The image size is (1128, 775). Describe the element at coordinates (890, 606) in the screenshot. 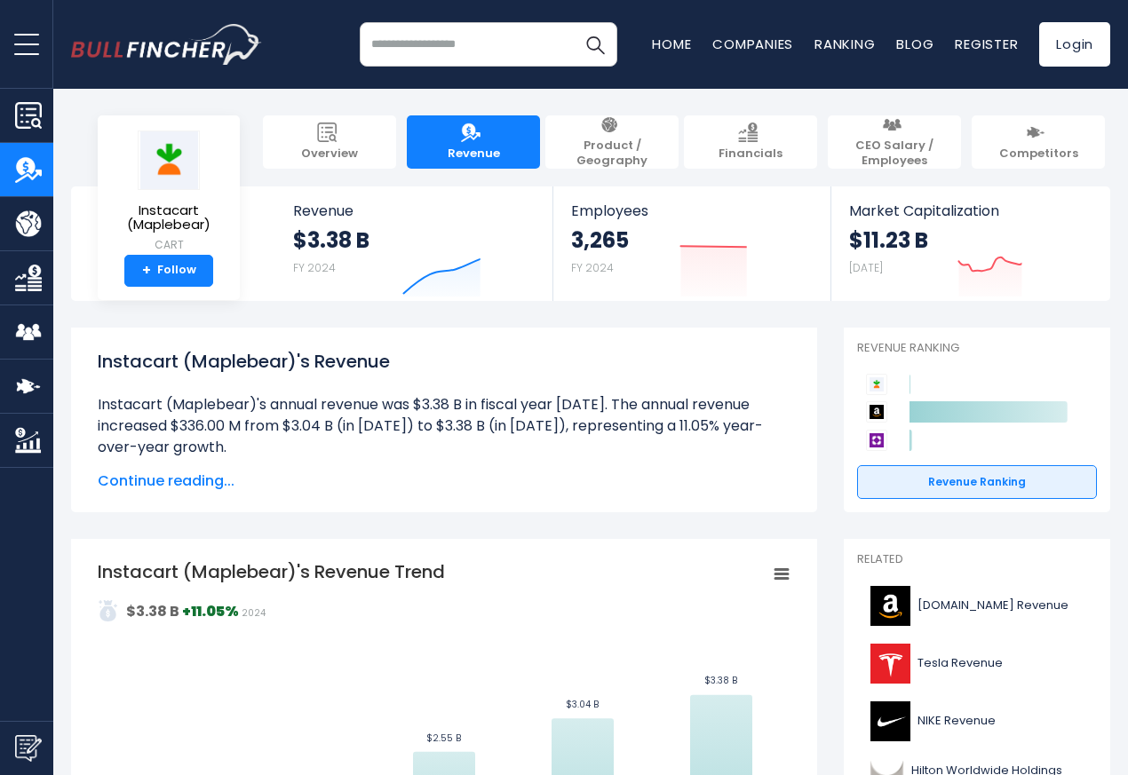

I see `img: AMZN logo` at that location.